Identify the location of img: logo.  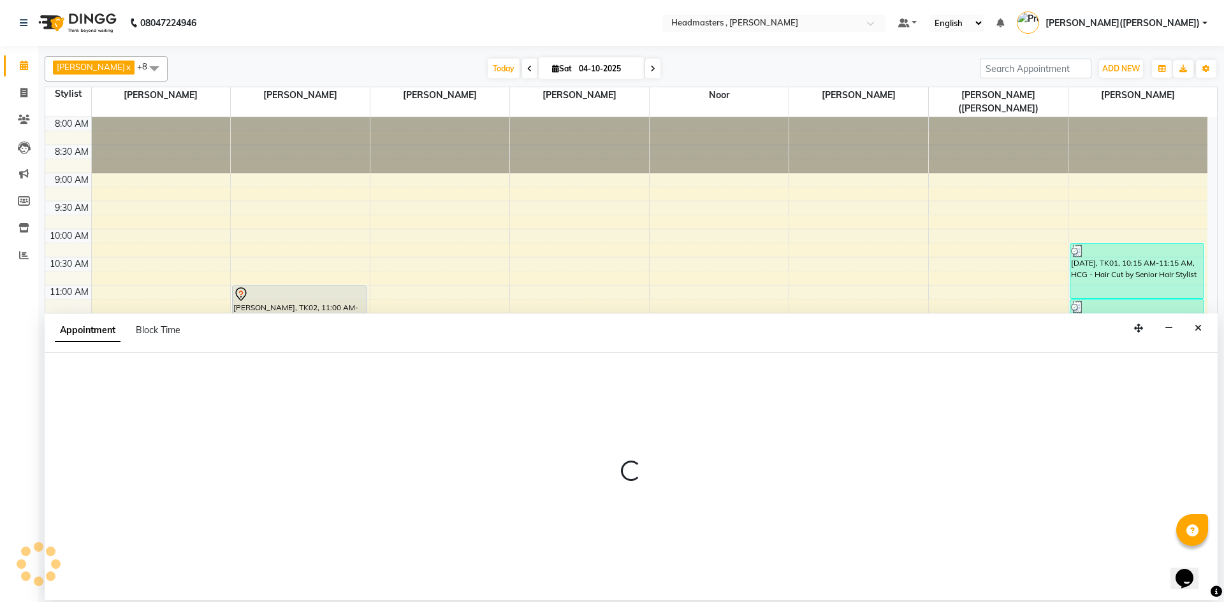
(76, 23).